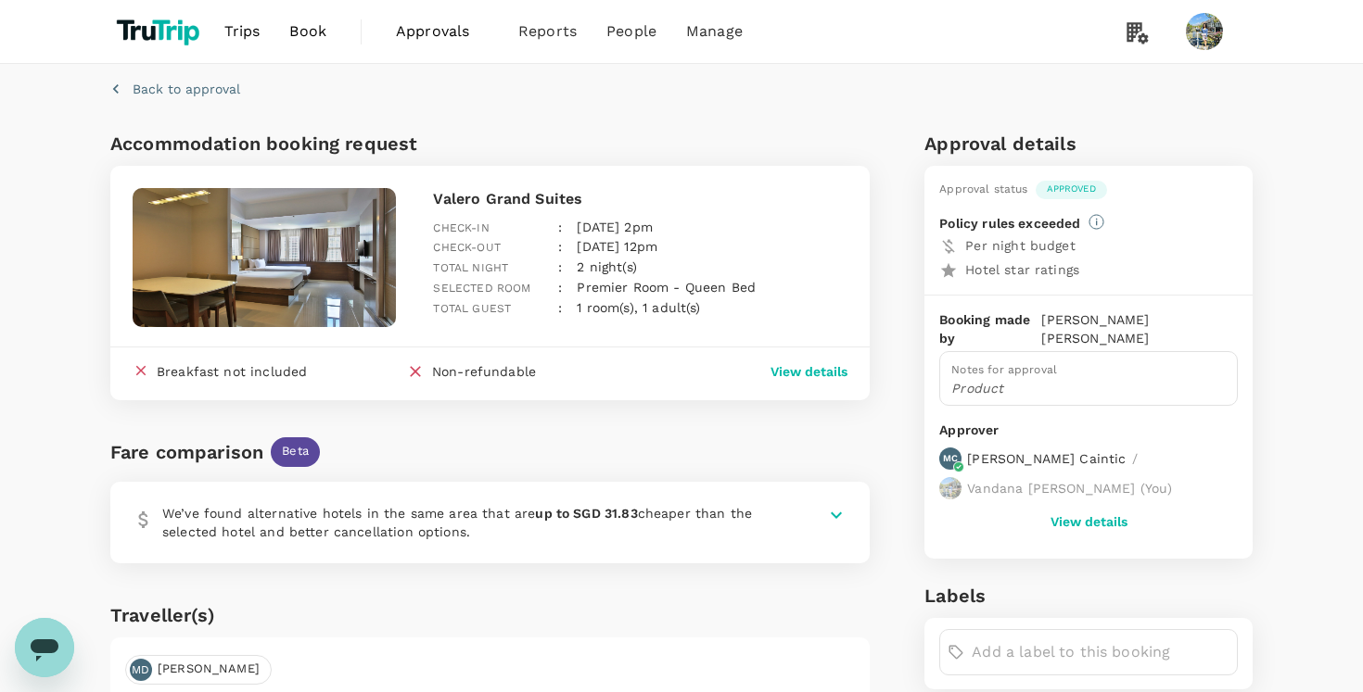 The height and width of the screenshot is (692, 1363). What do you see at coordinates (298, 144) in the screenshot?
I see `h6: Accommodation booking request` at bounding box center [298, 144].